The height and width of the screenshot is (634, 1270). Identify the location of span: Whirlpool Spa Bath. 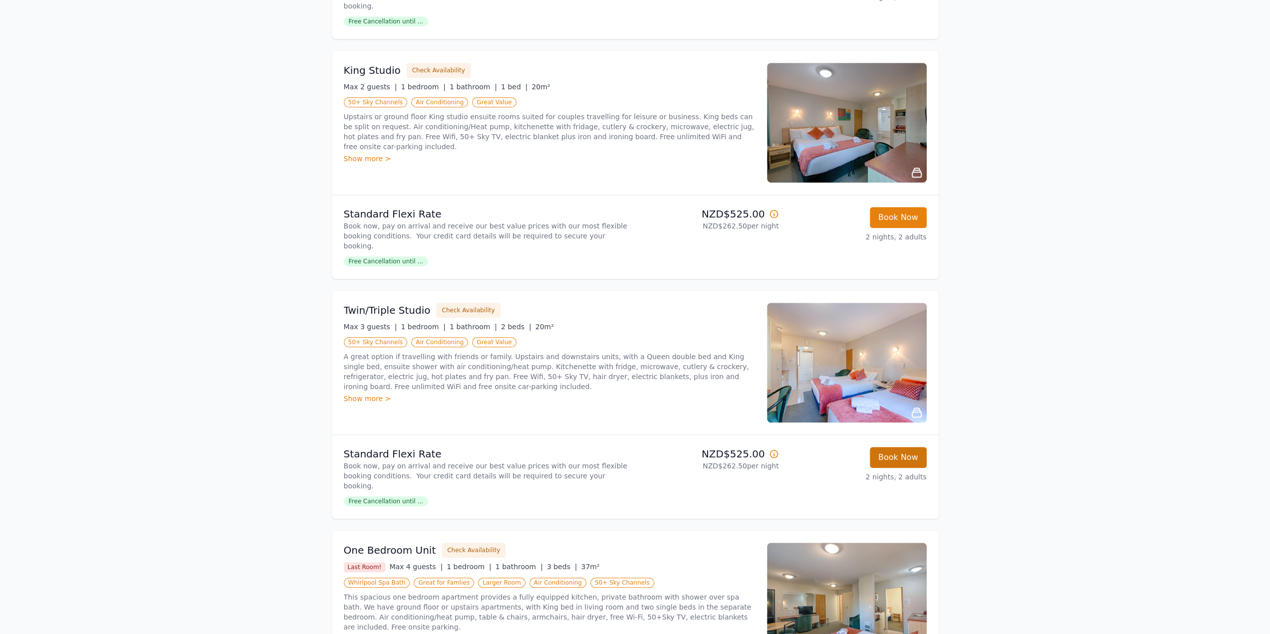
(377, 583).